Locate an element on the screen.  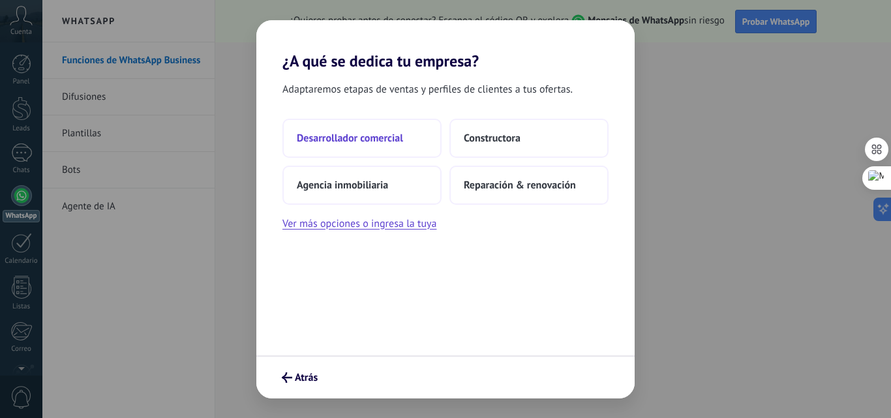
span: Agencia inmobiliaria is located at coordinates (342, 185).